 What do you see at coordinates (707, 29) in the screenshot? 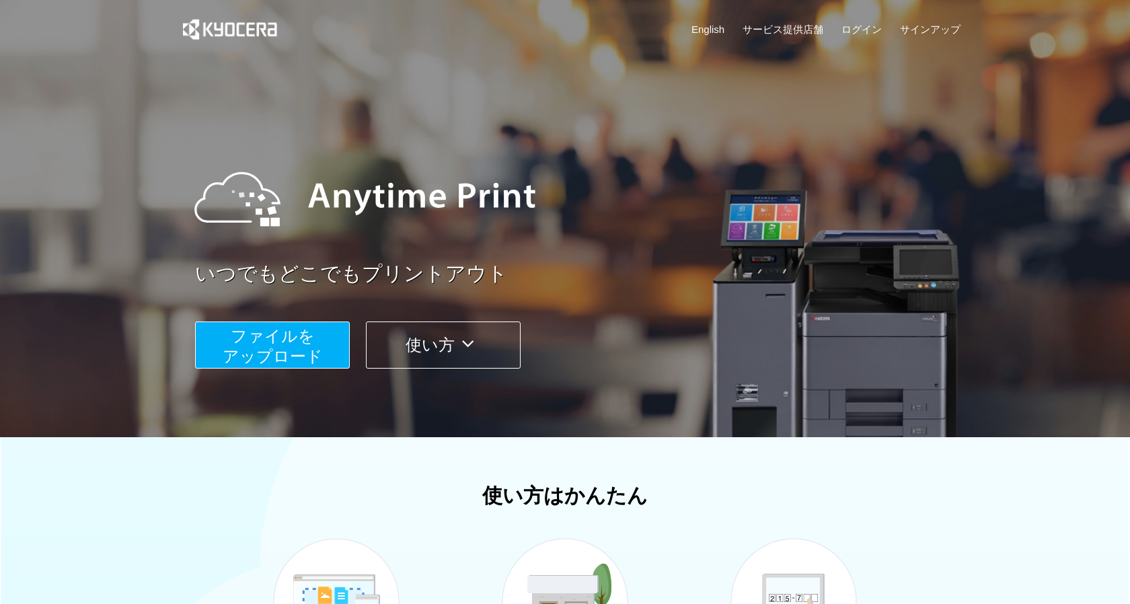
I see `a: English` at bounding box center [707, 29].